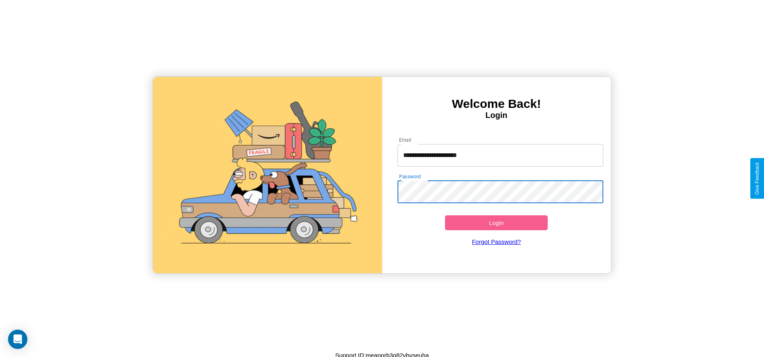 The height and width of the screenshot is (357, 764). What do you see at coordinates (496, 242) in the screenshot?
I see `a: Forgot Password?` at bounding box center [496, 242].